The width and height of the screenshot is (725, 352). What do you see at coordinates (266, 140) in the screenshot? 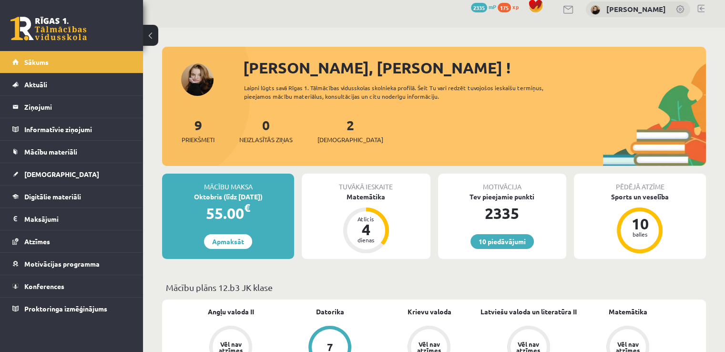
I see `span: Neizlasītās ziņas` at bounding box center [266, 140].